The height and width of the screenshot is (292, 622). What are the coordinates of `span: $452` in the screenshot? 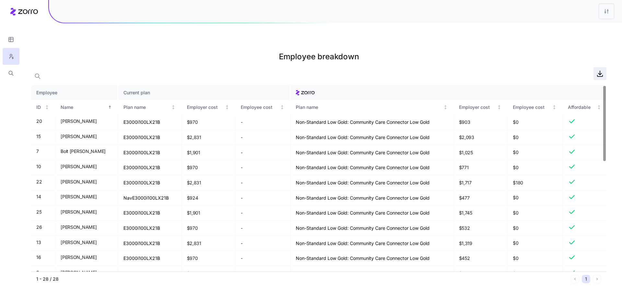 It's located at (465, 258).